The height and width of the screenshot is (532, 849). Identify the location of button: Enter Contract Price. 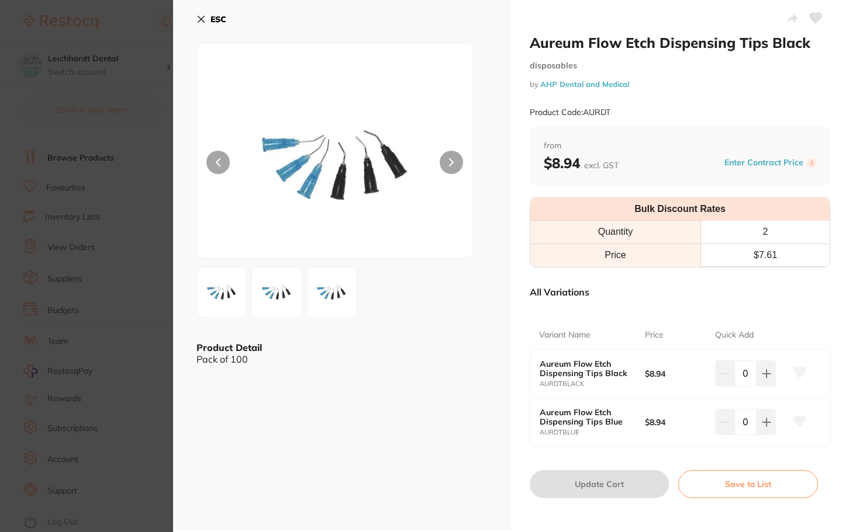
(763, 162).